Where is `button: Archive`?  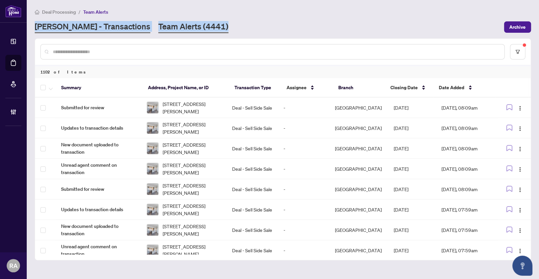 button: Archive is located at coordinates (517, 27).